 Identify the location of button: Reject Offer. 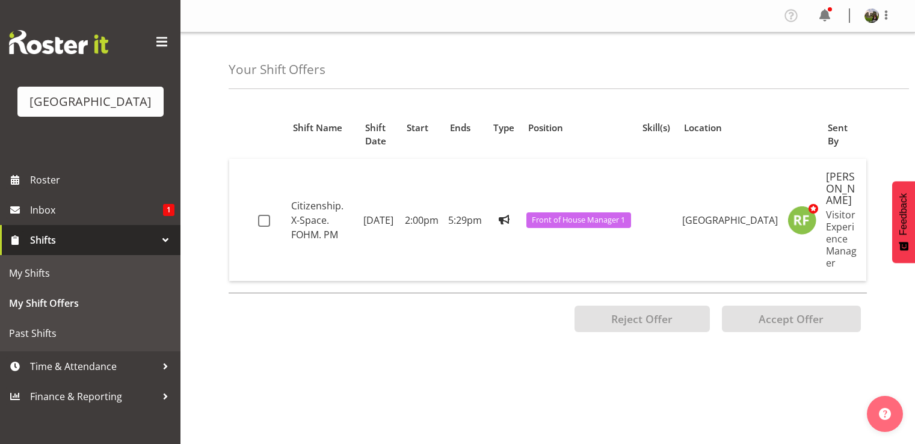
(642, 319).